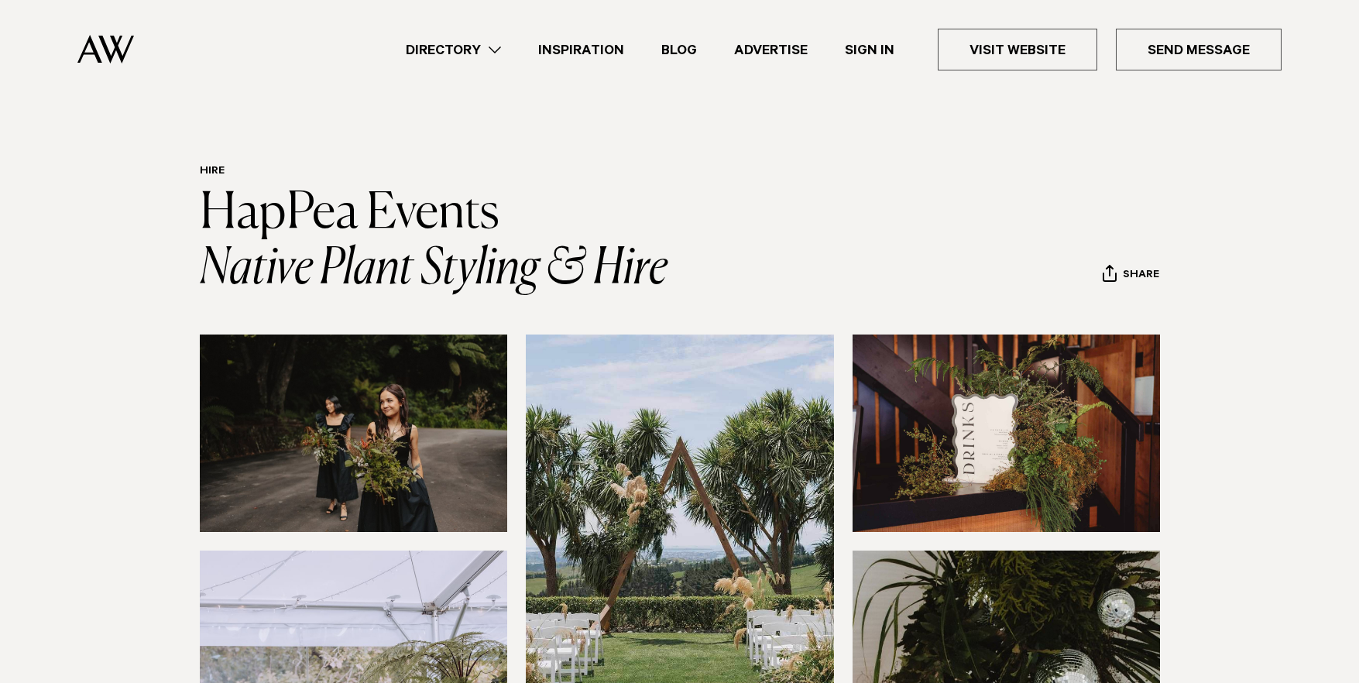 Image resolution: width=1359 pixels, height=683 pixels. What do you see at coordinates (434, 242) in the screenshot?
I see `a: HapPea Events Native Plant Styling & Hire` at bounding box center [434, 242].